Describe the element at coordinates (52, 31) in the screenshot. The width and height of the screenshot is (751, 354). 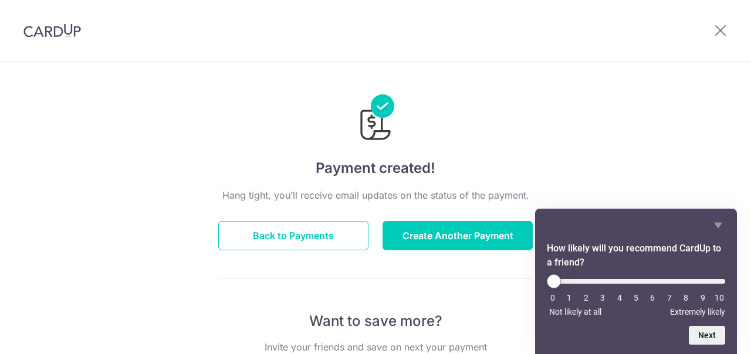
I see `img: CardUp` at that location.